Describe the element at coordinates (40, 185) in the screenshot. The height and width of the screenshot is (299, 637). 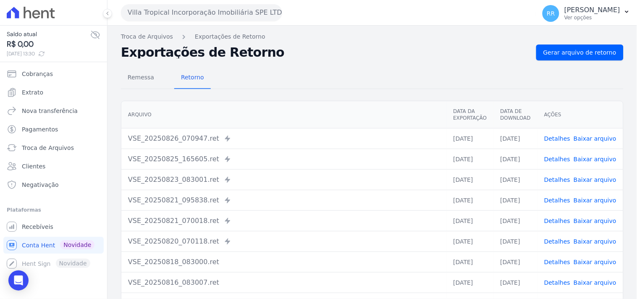
I see `span: Negativação` at that location.